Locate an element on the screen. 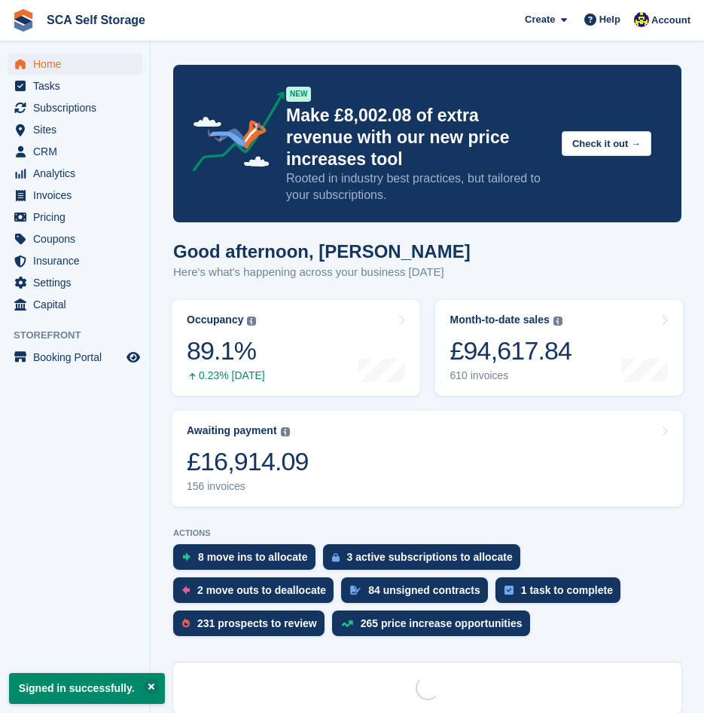 This screenshot has height=713, width=704. a: 84 unsigned contracts is located at coordinates (418, 594).